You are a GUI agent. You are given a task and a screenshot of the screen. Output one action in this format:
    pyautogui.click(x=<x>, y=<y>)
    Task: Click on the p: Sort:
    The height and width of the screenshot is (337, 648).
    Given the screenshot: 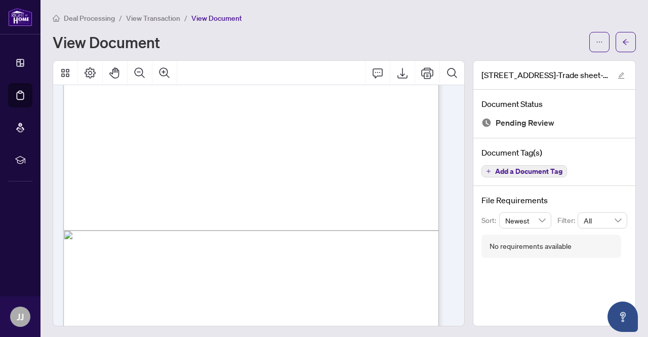 What is the action you would take?
    pyautogui.click(x=490, y=220)
    